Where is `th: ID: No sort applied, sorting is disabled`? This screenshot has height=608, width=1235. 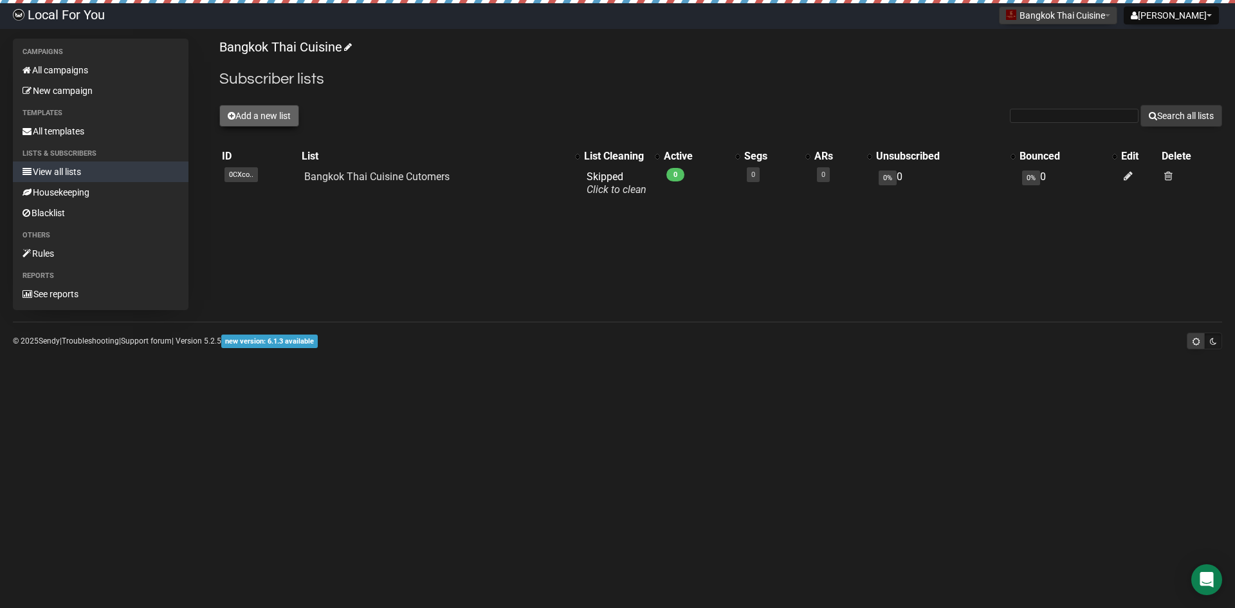 th: ID: No sort applied, sorting is disabled is located at coordinates (259, 156).